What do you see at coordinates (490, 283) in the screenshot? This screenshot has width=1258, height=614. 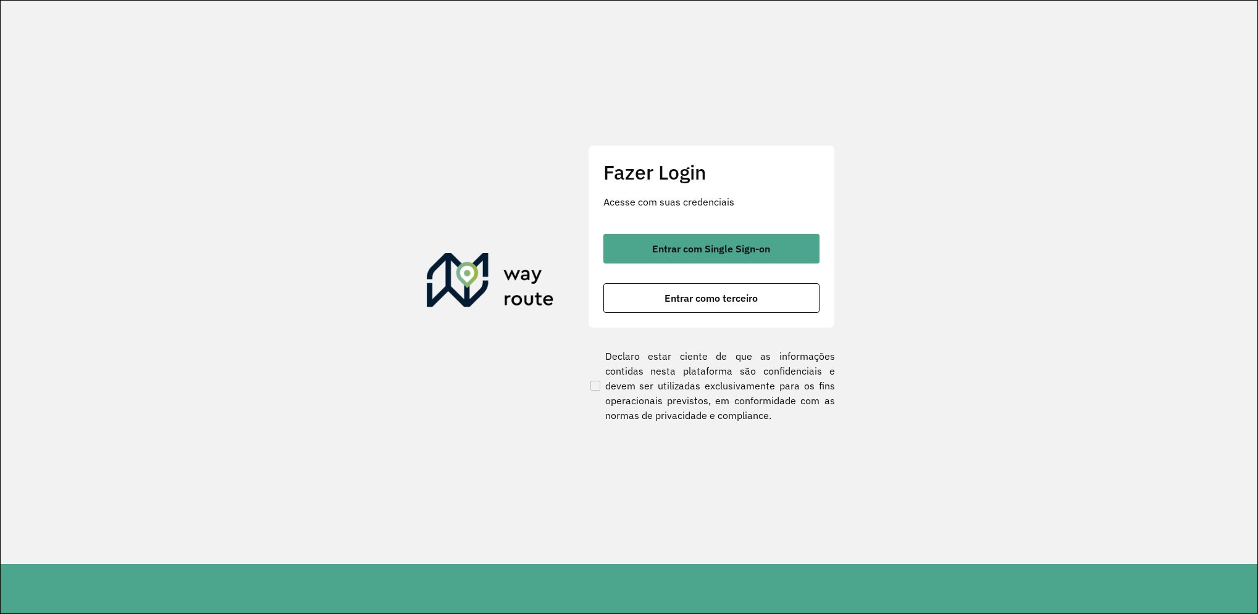 I see `img: Roteirizador AmbevTech` at bounding box center [490, 283].